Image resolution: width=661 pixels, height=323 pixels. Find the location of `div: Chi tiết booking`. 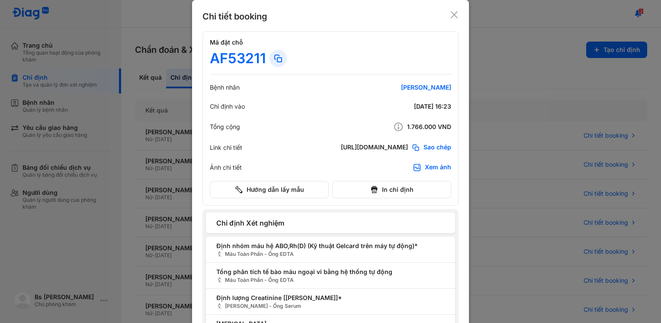

div: Chi tiết booking is located at coordinates (235, 16).